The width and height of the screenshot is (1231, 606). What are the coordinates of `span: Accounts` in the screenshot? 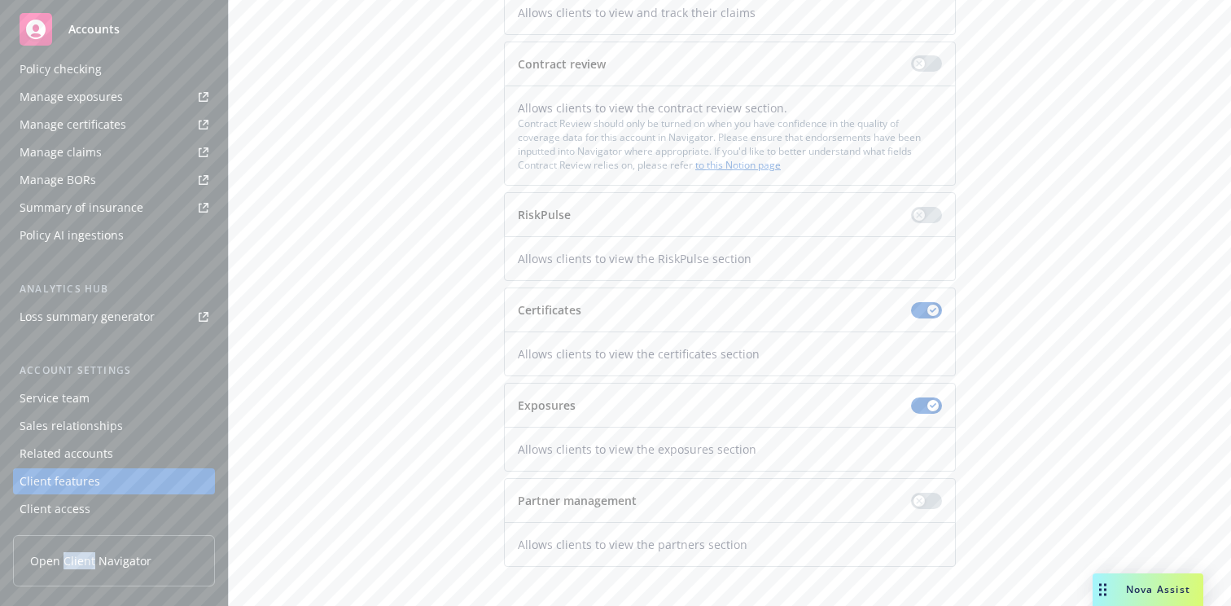 It's located at (94, 29).